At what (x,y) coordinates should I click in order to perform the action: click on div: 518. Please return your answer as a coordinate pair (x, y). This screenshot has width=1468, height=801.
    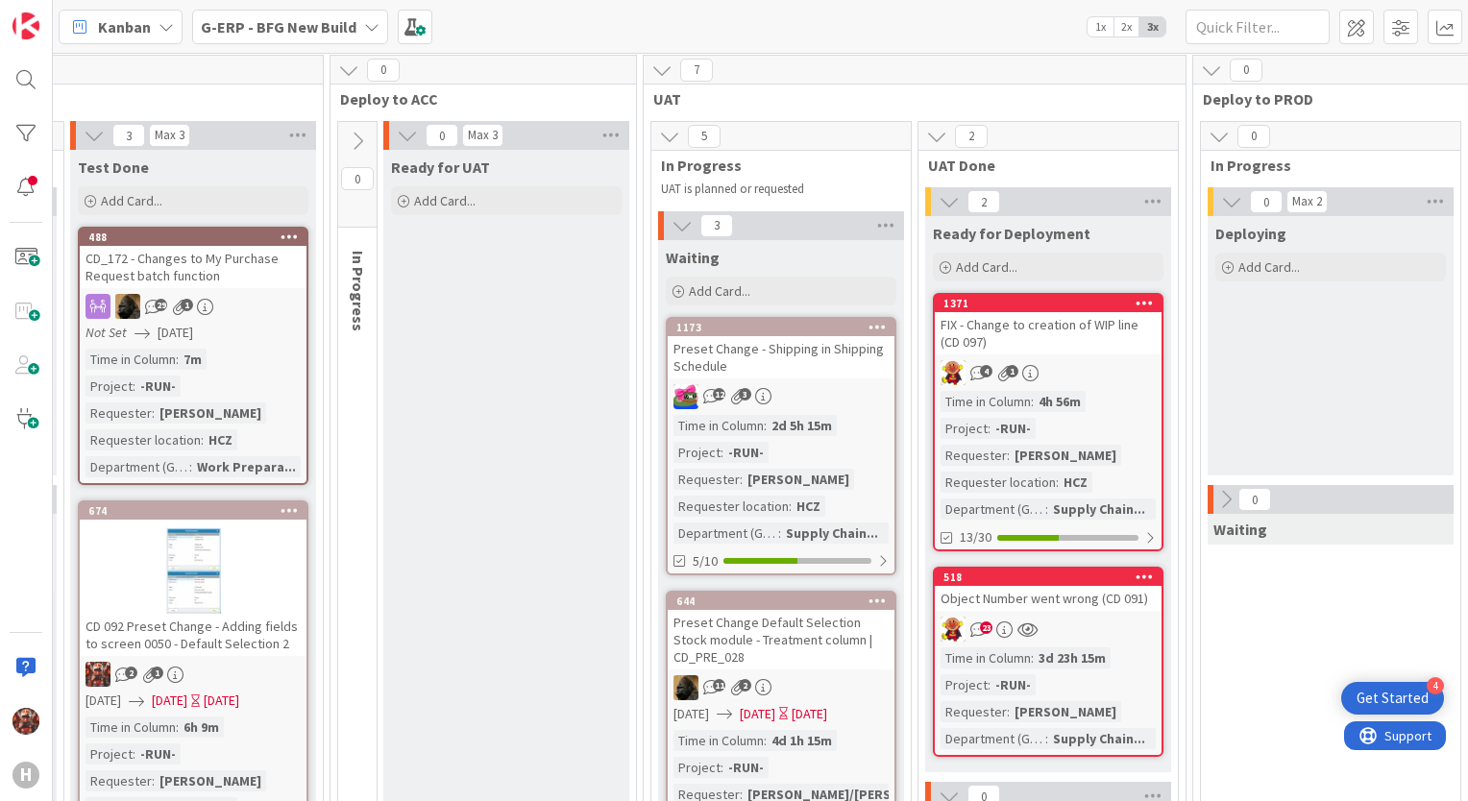
    Looking at the image, I should click on (1052, 577).